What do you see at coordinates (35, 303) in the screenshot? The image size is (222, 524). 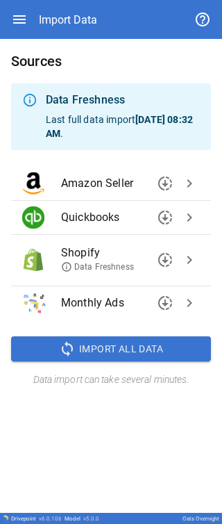 I see `img: Monthly Ads` at bounding box center [35, 303].